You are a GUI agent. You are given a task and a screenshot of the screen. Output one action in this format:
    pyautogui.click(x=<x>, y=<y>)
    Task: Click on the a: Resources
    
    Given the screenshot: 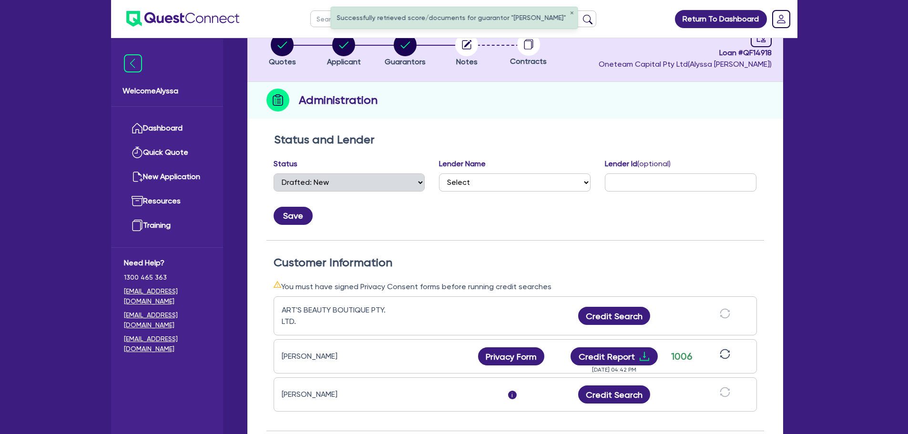 What is the action you would take?
    pyautogui.click(x=167, y=201)
    